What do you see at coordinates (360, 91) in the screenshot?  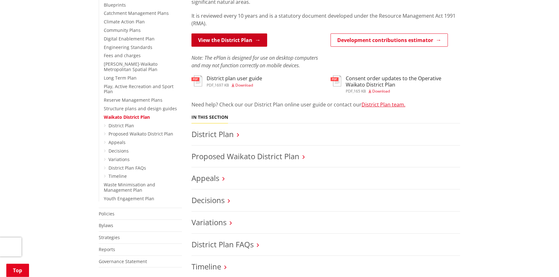 I see `span: 165 KB` at bounding box center [360, 91].